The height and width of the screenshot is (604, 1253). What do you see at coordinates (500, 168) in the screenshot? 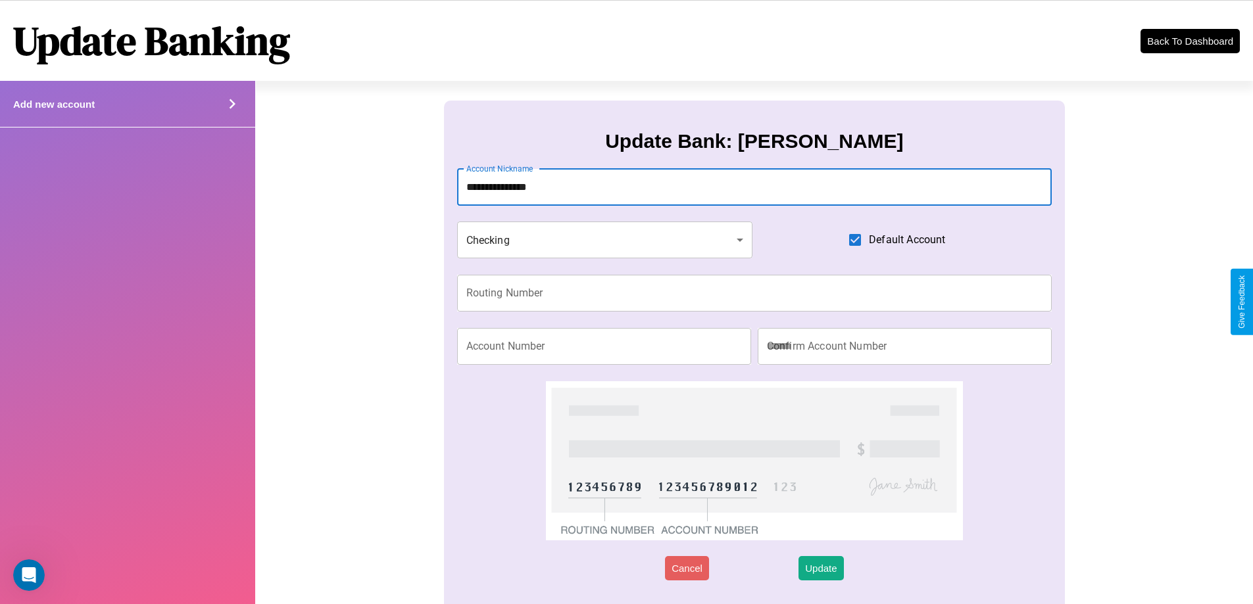
I see `label: Account Nickname` at bounding box center [500, 168].